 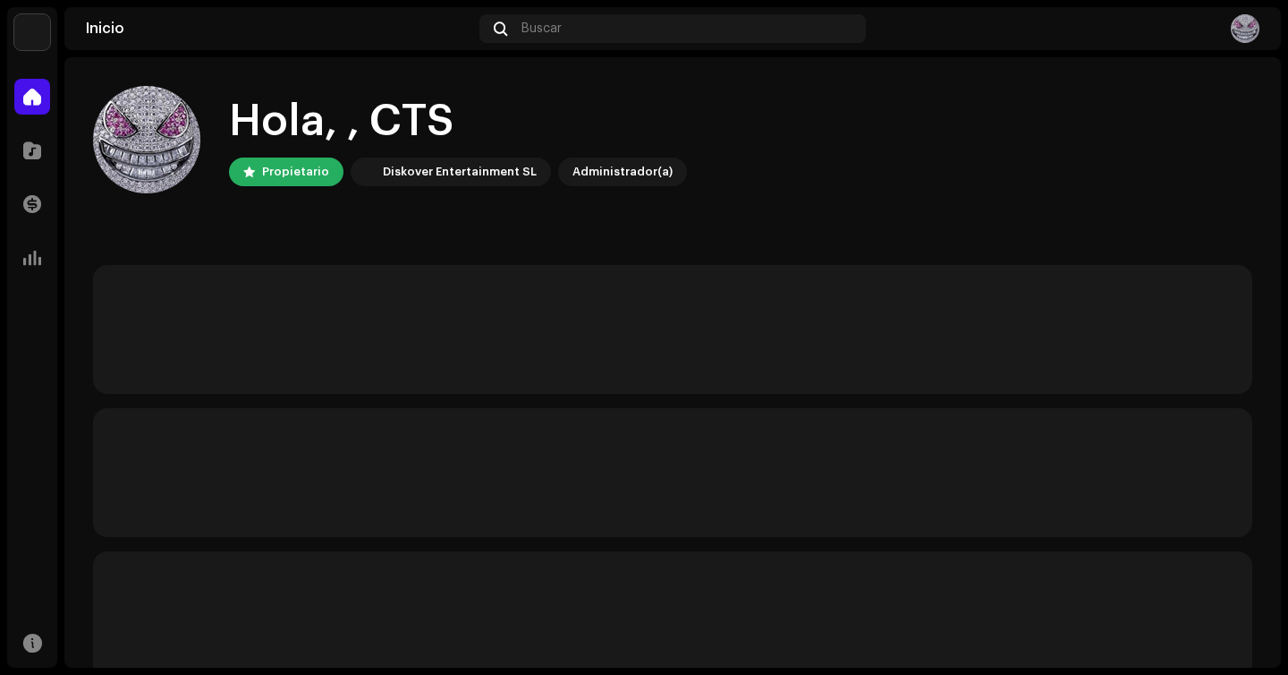 I want to click on div: Diskover Entertainment SL, so click(x=460, y=172).